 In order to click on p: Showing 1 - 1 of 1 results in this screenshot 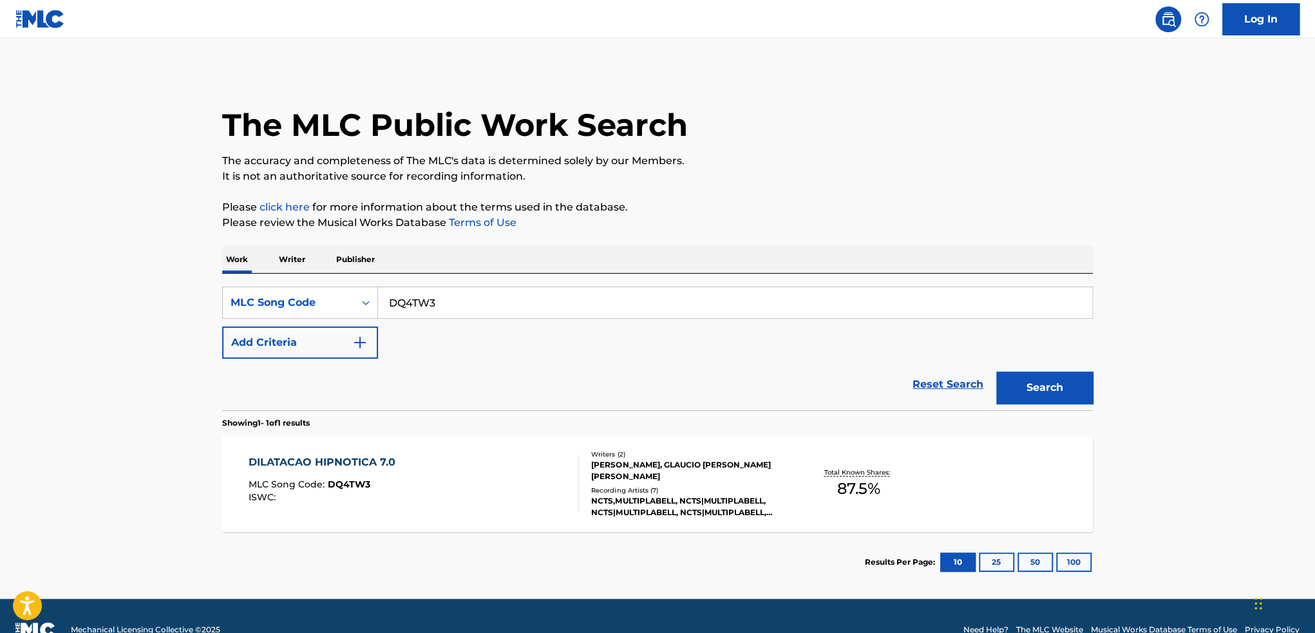, I will do `click(266, 423)`.